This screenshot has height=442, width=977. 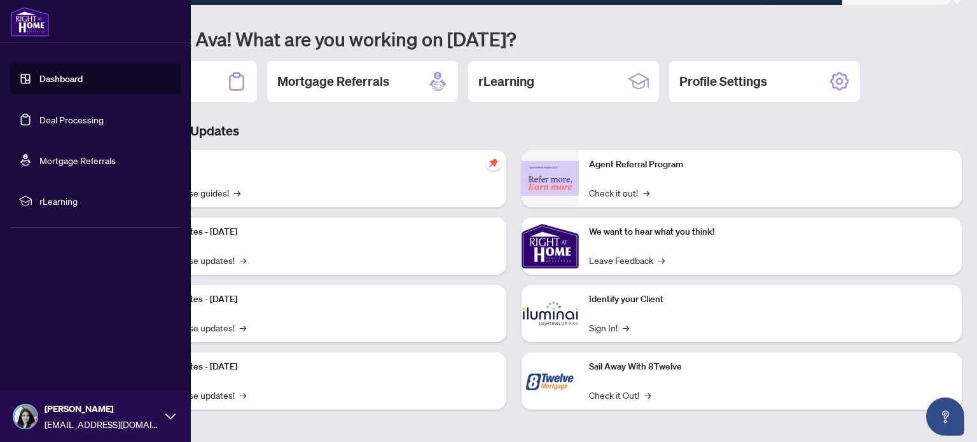 I want to click on a: Sign In!→, so click(x=609, y=328).